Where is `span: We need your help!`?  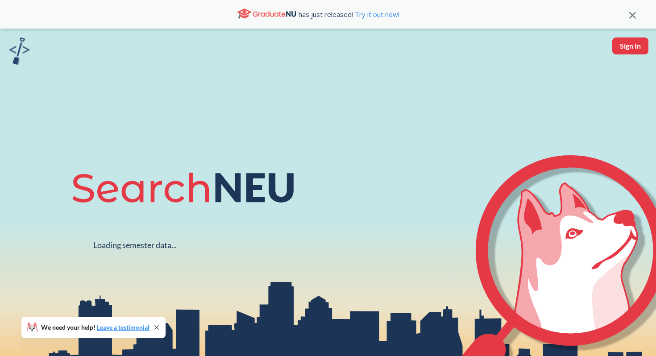
span: We need your help! is located at coordinates (95, 328).